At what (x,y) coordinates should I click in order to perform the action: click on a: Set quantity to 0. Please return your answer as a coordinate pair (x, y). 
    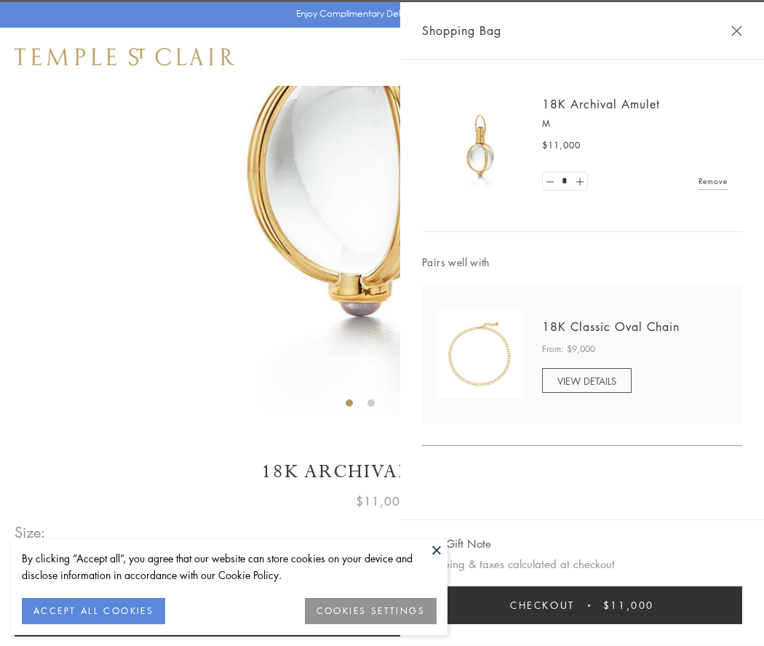
    Looking at the image, I should click on (550, 181).